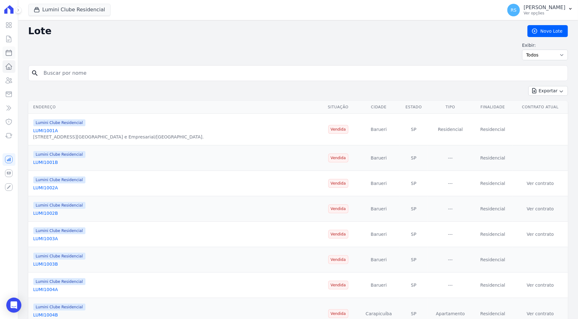 This screenshot has width=578, height=319. I want to click on button: Exportar, so click(548, 91).